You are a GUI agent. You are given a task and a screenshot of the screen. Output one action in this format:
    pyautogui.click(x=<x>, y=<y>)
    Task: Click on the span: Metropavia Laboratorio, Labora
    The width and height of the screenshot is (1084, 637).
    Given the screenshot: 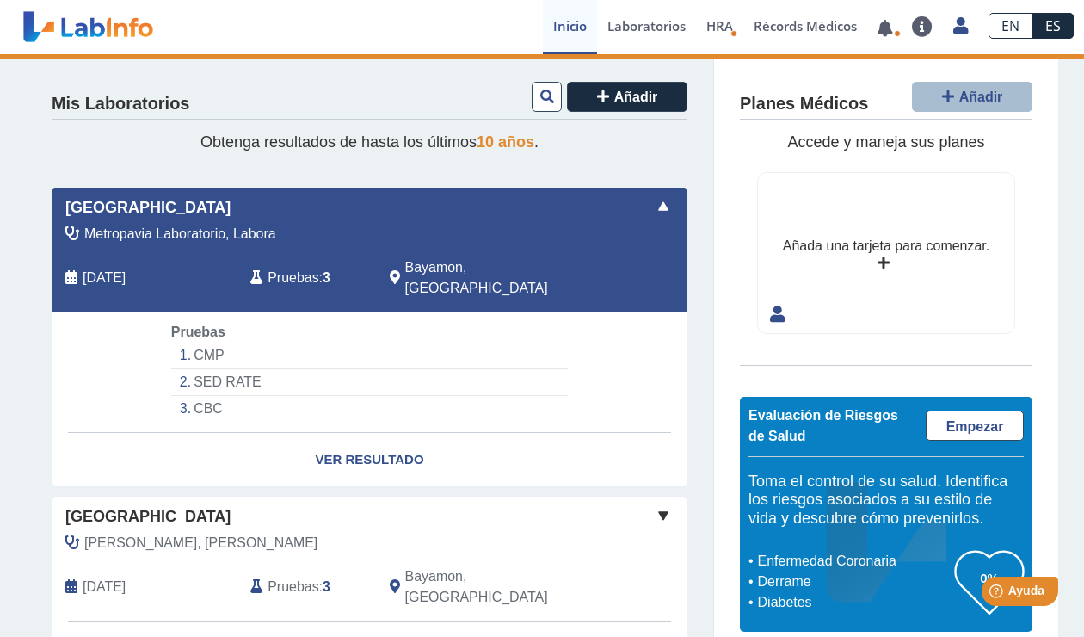 What is the action you would take?
    pyautogui.click(x=180, y=234)
    